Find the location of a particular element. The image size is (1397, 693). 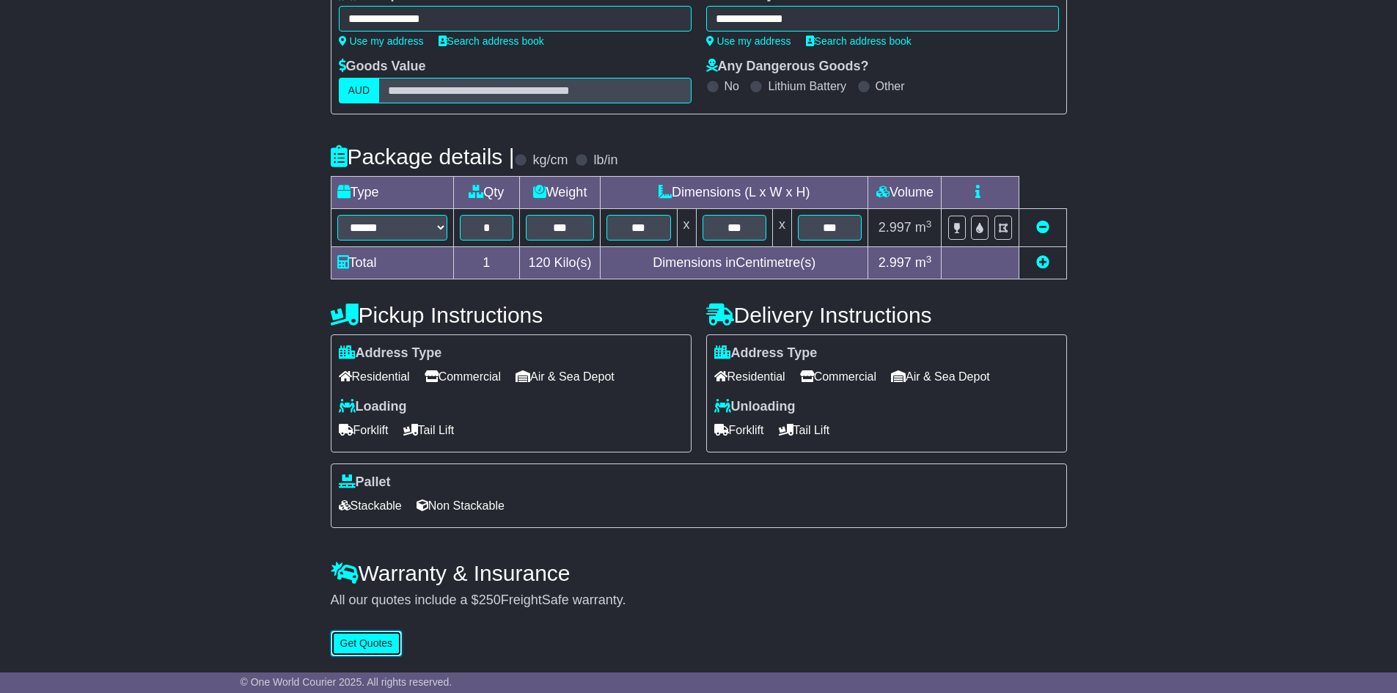

label: Loading is located at coordinates (373, 407).